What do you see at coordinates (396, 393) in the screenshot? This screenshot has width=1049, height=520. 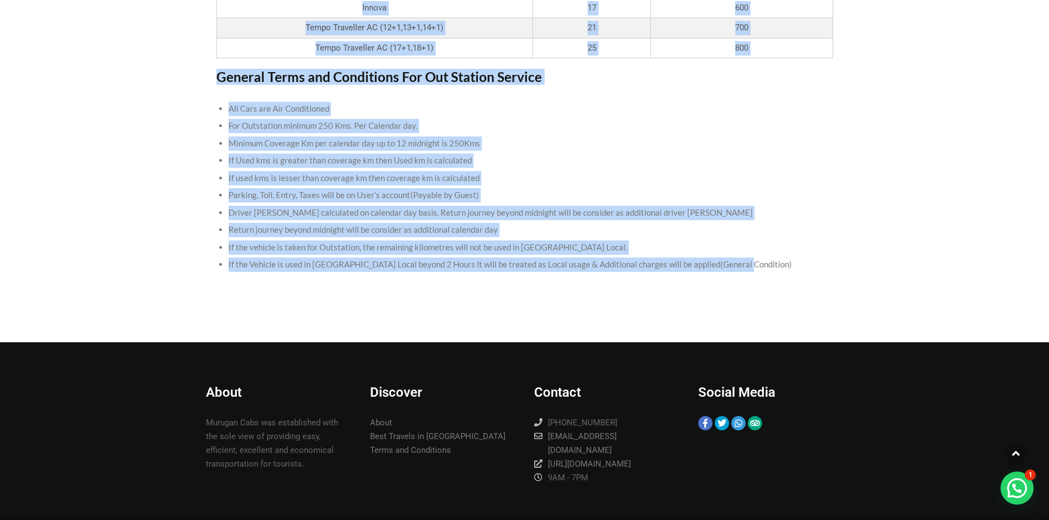 I see `span: Discover` at bounding box center [396, 393].